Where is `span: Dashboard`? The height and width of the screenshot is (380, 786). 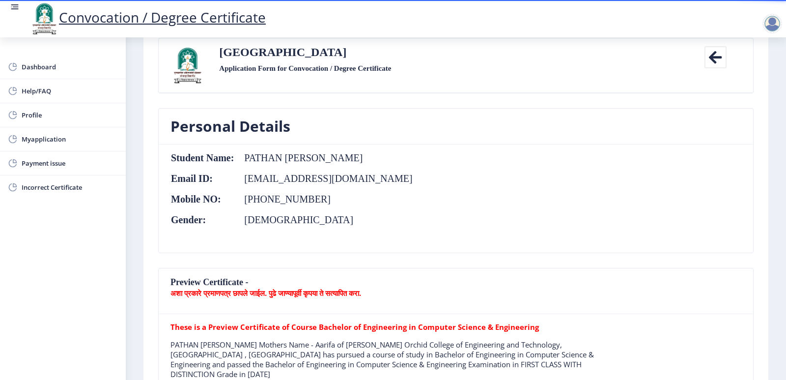 span: Dashboard is located at coordinates (70, 67).